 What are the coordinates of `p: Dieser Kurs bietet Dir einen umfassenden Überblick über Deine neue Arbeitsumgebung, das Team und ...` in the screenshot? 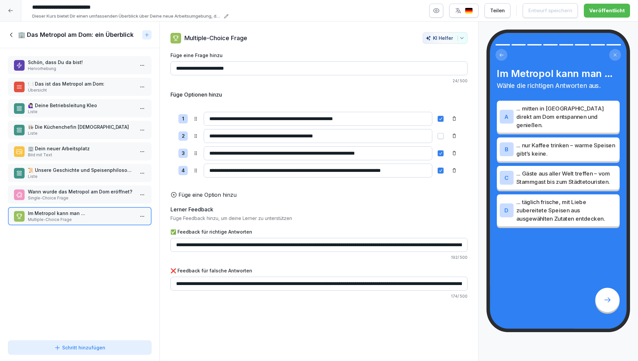 It's located at (127, 16).